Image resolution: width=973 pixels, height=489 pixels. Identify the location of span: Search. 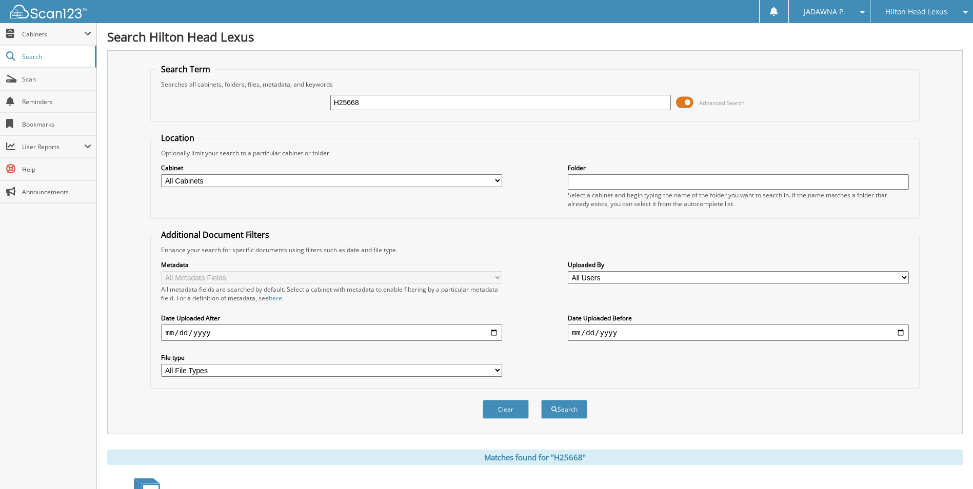
(56, 56).